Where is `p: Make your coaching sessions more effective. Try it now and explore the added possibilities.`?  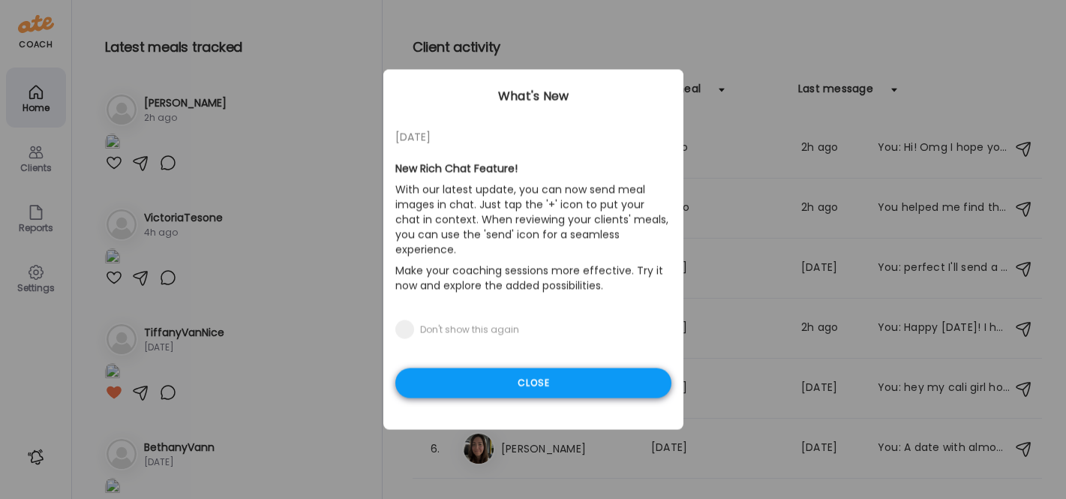 p: Make your coaching sessions more effective. Try it now and explore the added possibilities. is located at coordinates (534, 278).